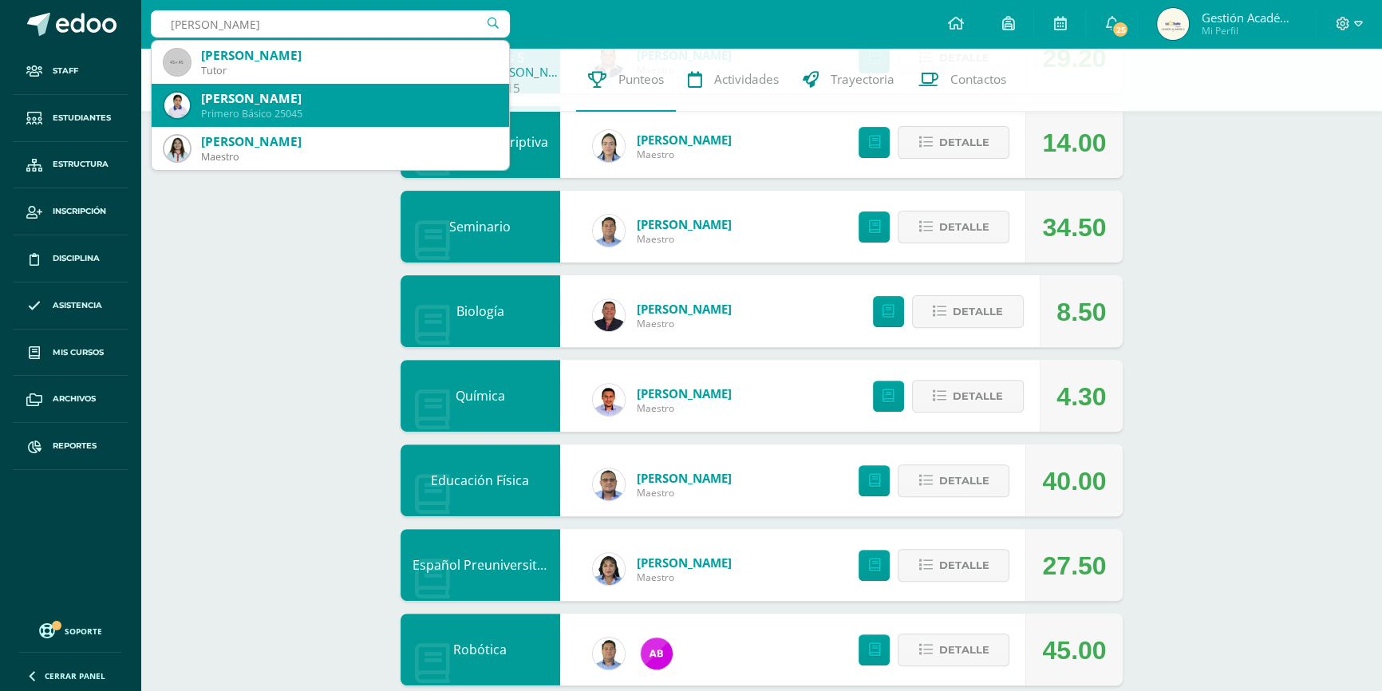 The width and height of the screenshot is (1382, 691). I want to click on a: Mis cursos, so click(70, 353).